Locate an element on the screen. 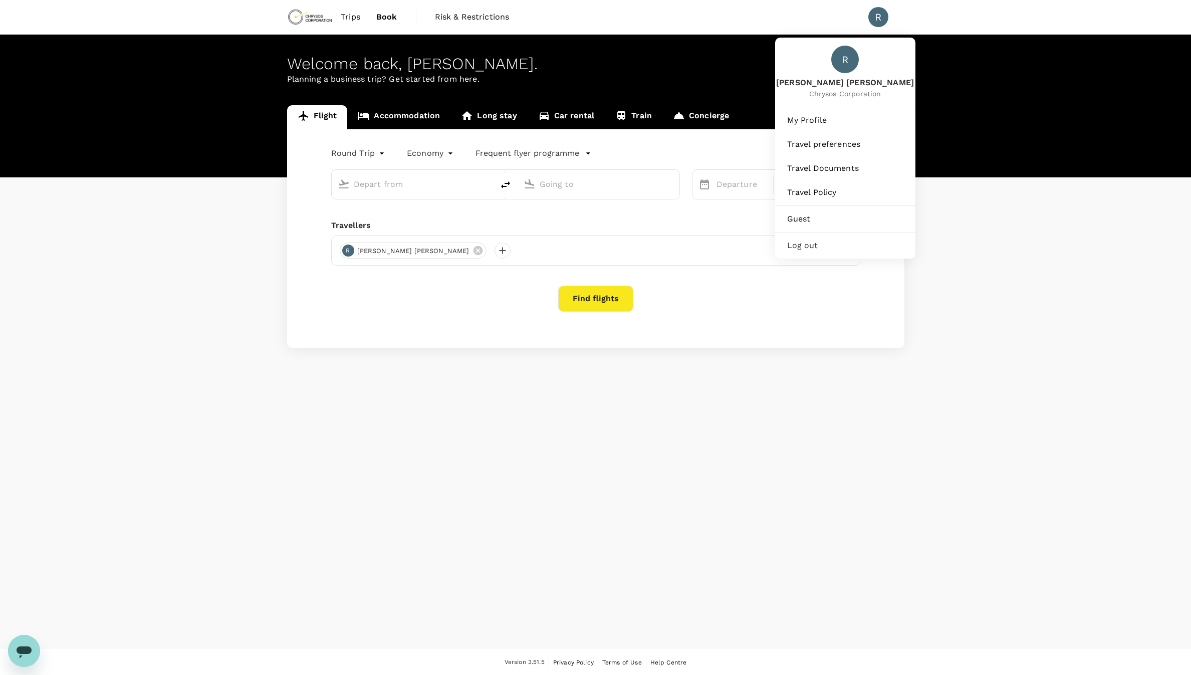  span: Terms of Use is located at coordinates (622, 662).